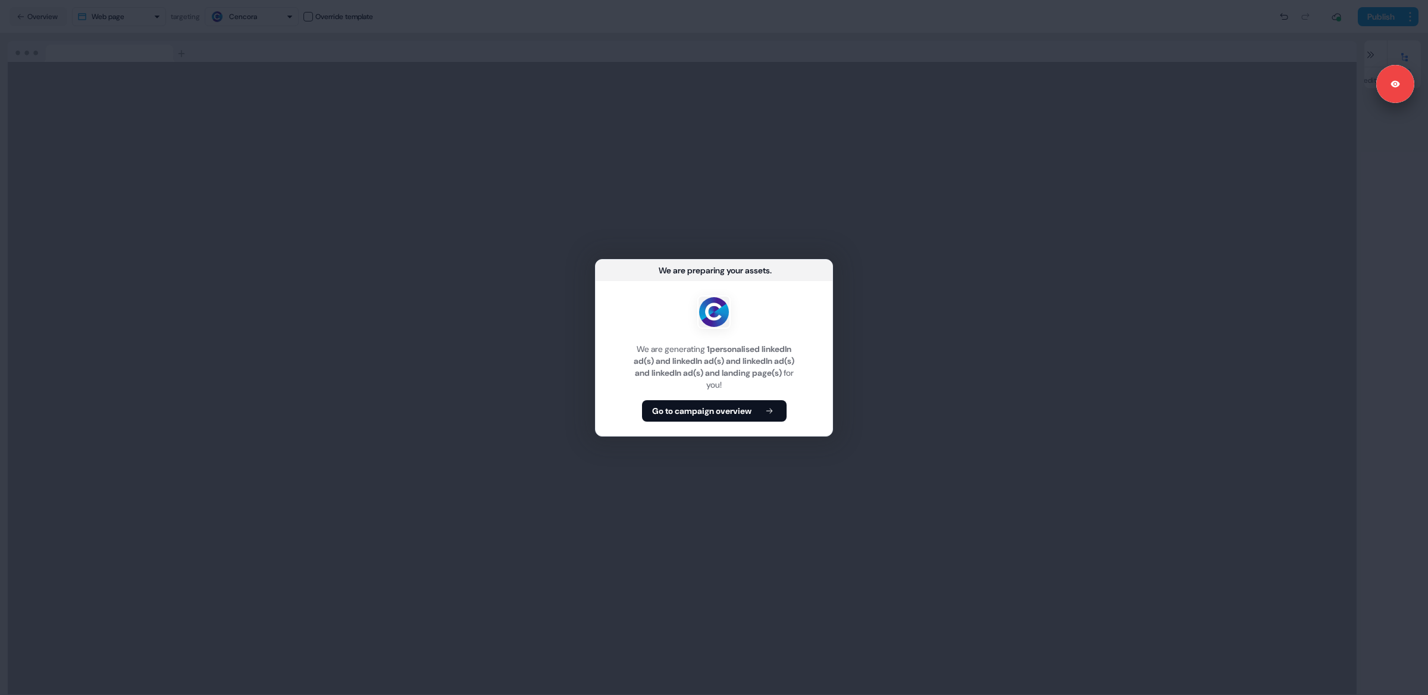 This screenshot has height=695, width=1428. Describe the element at coordinates (702, 411) in the screenshot. I see `b: Go to campaign overview` at that location.